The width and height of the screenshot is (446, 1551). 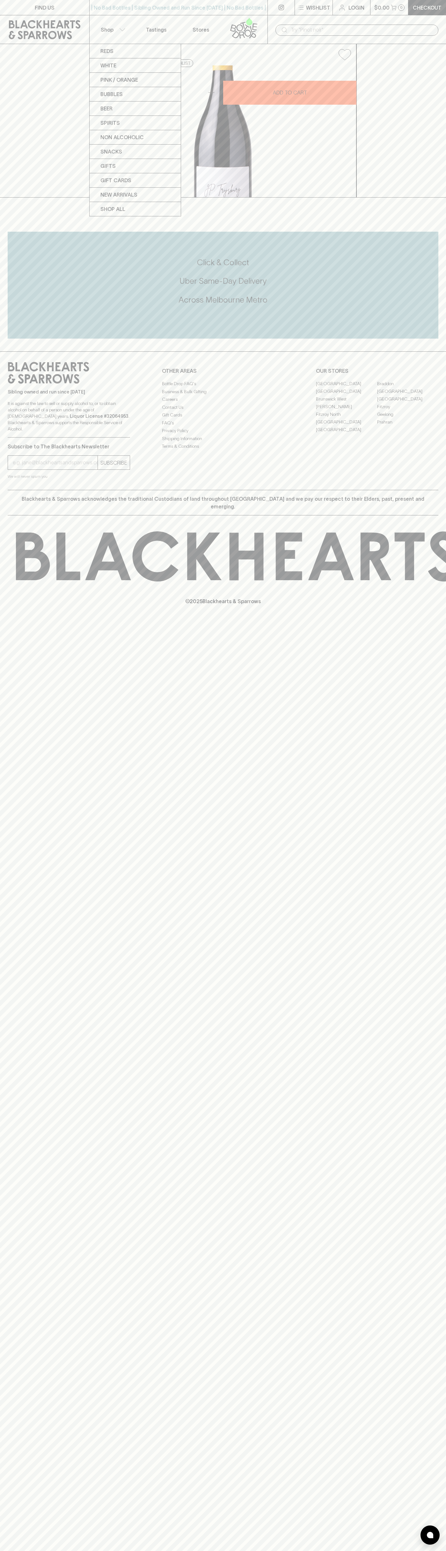 What do you see at coordinates (108, 166) in the screenshot?
I see `p: Gifts` at bounding box center [108, 166].